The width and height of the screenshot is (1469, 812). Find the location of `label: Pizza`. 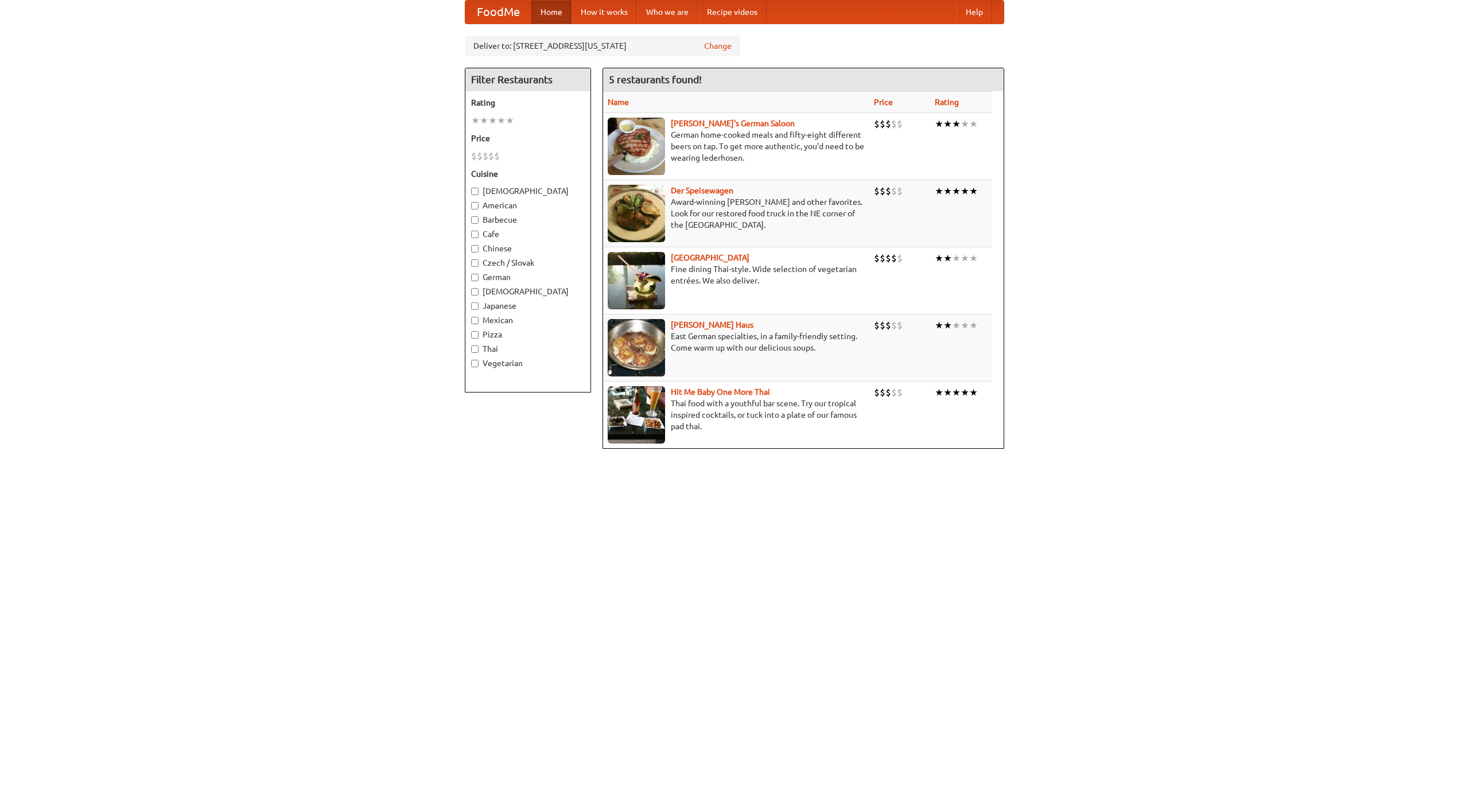

label: Pizza is located at coordinates (528, 335).